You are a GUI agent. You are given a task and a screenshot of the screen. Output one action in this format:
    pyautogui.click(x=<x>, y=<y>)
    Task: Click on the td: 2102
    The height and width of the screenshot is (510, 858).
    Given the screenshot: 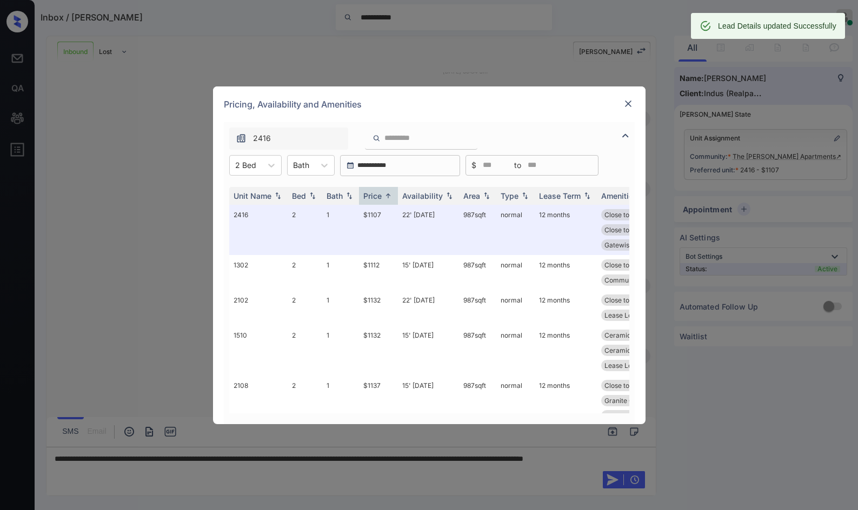 What is the action you would take?
    pyautogui.click(x=258, y=308)
    